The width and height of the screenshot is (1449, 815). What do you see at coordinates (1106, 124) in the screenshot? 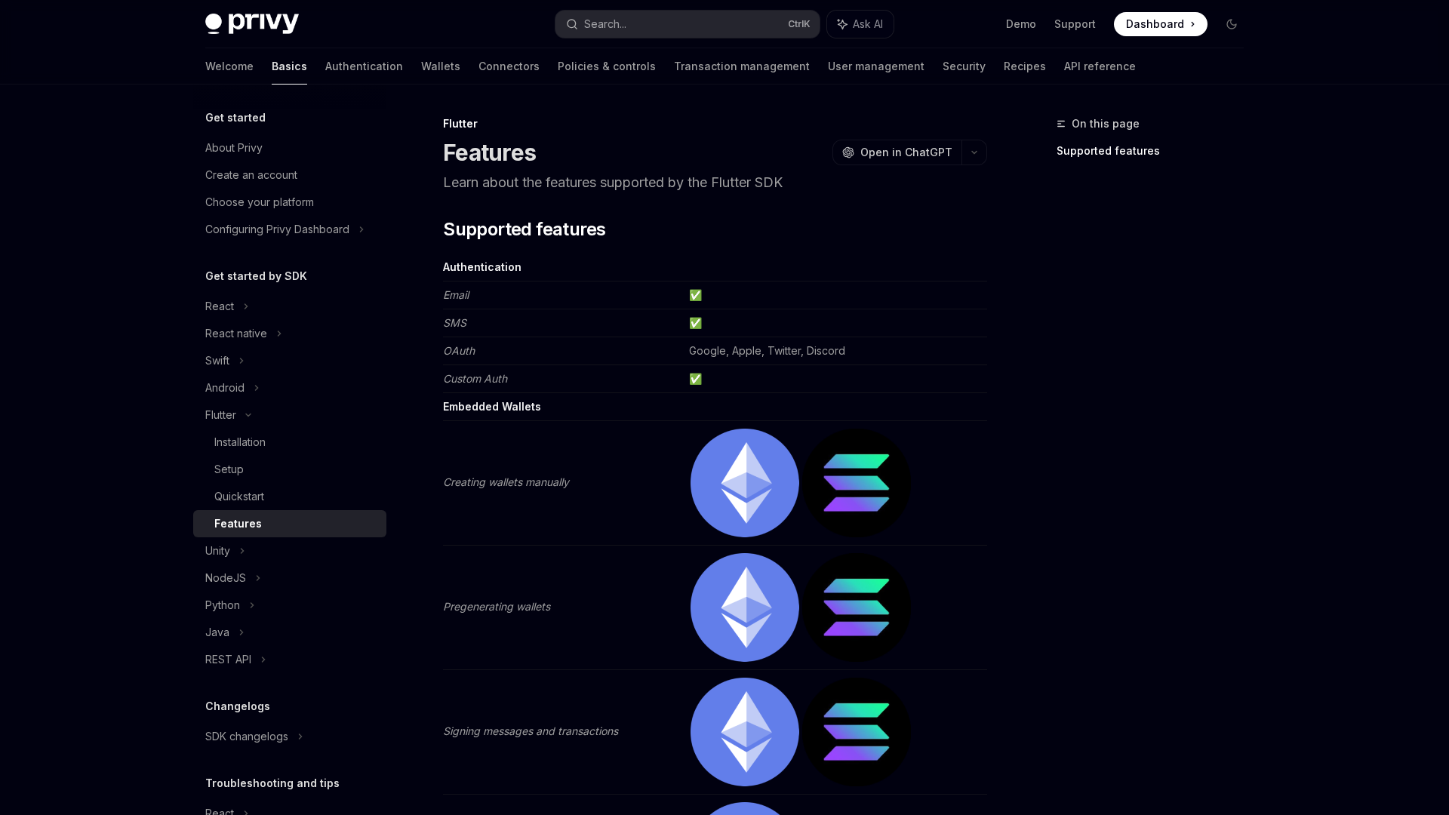
I see `span: On this page` at bounding box center [1106, 124].